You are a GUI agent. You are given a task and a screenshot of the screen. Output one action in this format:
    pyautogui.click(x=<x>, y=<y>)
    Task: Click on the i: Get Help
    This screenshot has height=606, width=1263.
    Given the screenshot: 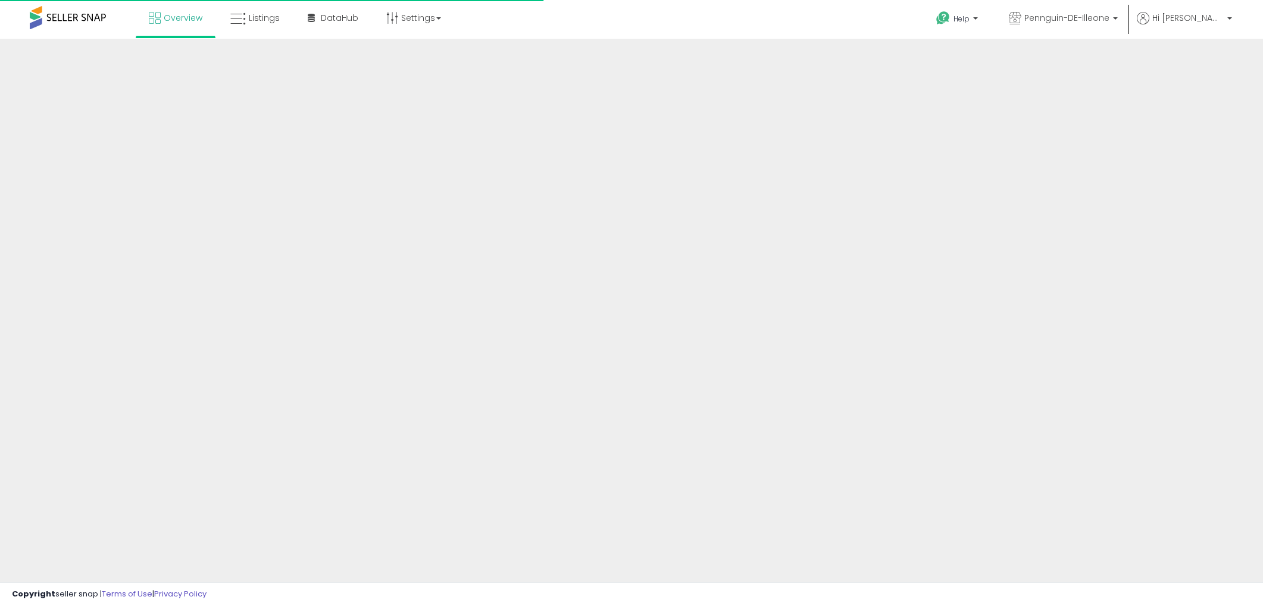 What is the action you would take?
    pyautogui.click(x=943, y=18)
    